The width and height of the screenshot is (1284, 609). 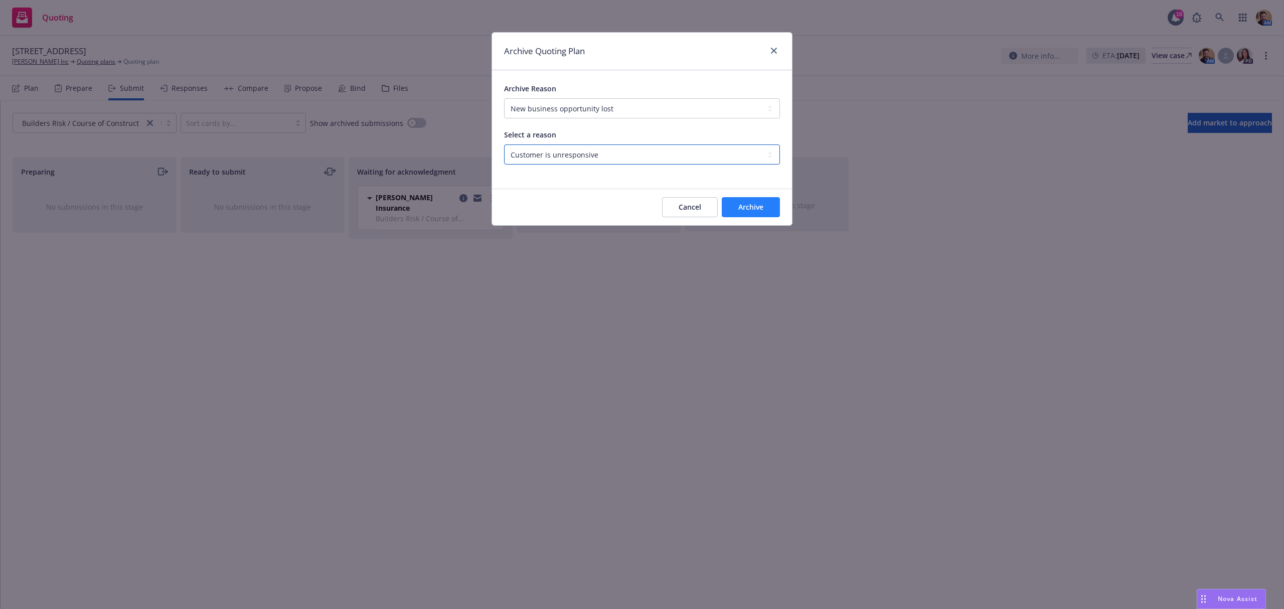 What do you see at coordinates (690, 207) in the screenshot?
I see `button: Cancel` at bounding box center [690, 207].